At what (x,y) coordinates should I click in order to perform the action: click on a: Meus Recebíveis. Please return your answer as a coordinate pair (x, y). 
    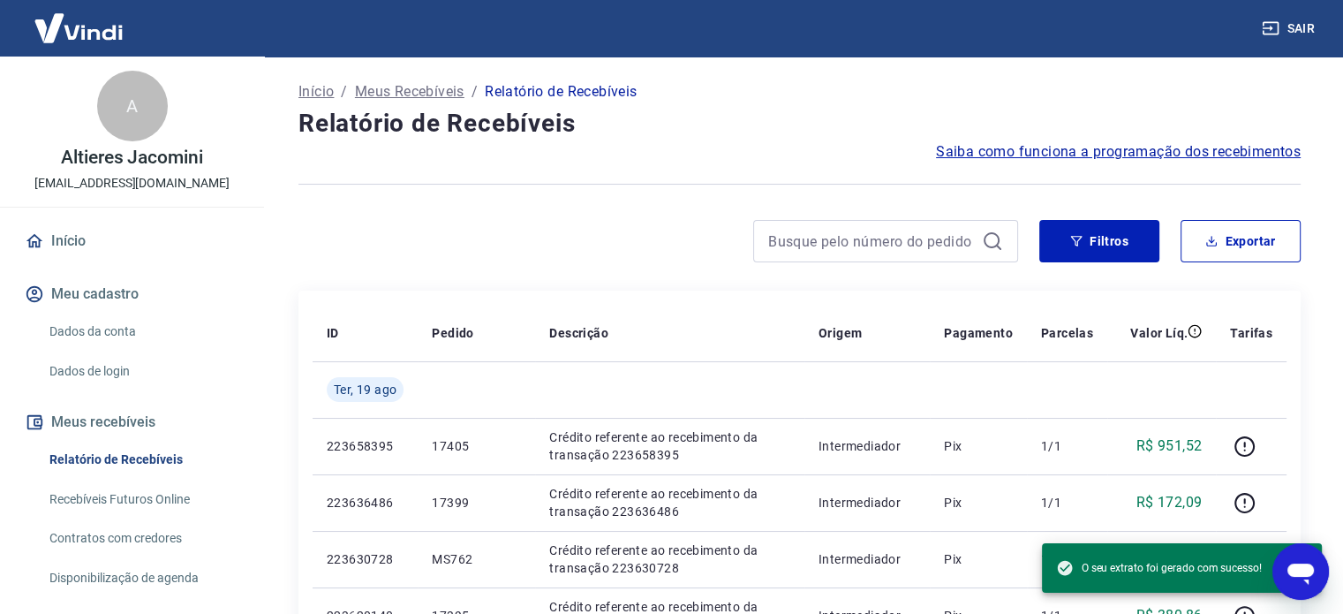
    Looking at the image, I should click on (410, 92).